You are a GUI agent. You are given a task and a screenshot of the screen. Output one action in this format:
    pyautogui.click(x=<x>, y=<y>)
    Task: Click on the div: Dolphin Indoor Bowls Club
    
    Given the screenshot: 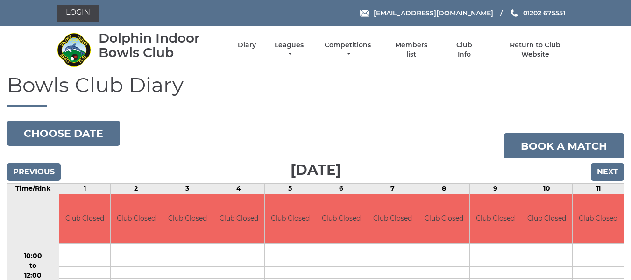 What is the action you would take?
    pyautogui.click(x=160, y=45)
    